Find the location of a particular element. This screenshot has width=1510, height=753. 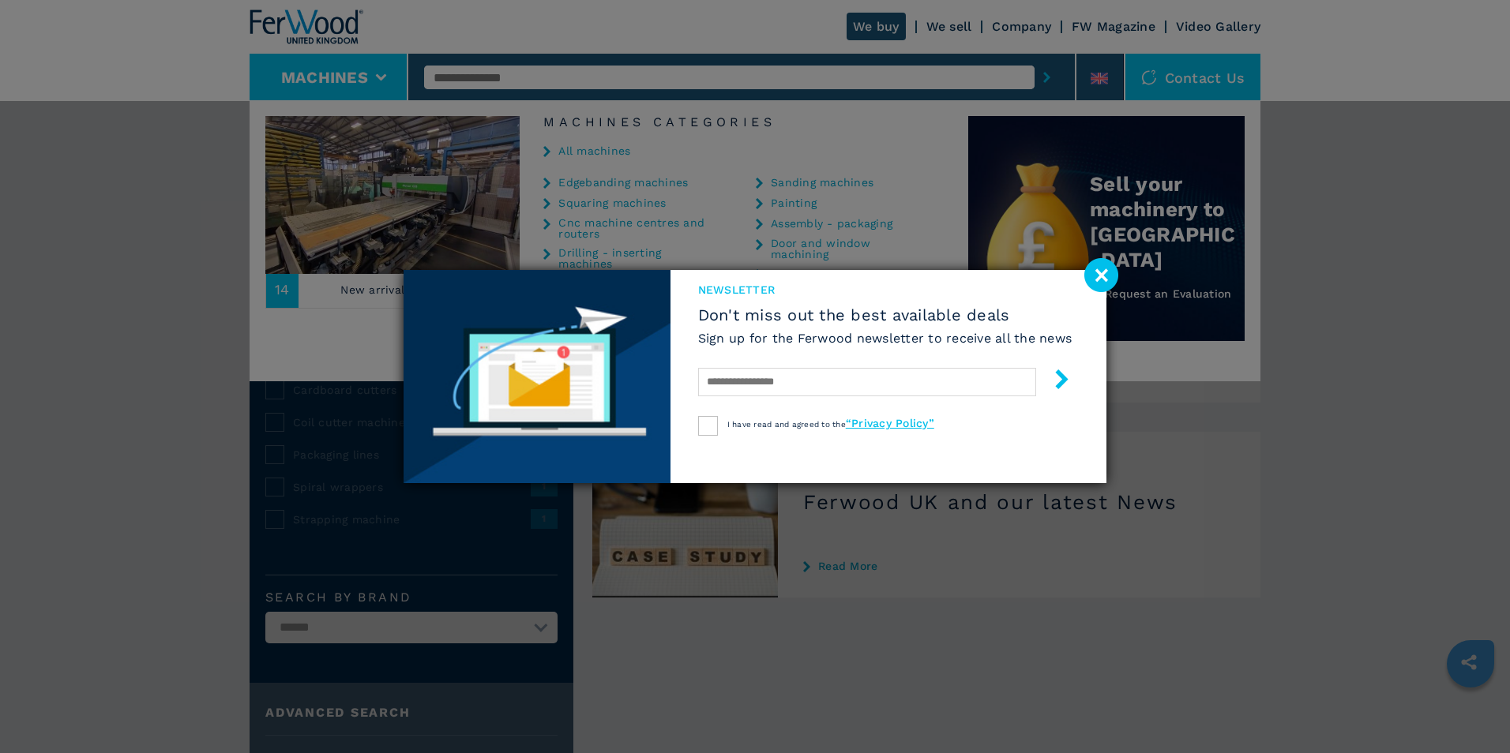

img: Newsletter image is located at coordinates (537, 377).